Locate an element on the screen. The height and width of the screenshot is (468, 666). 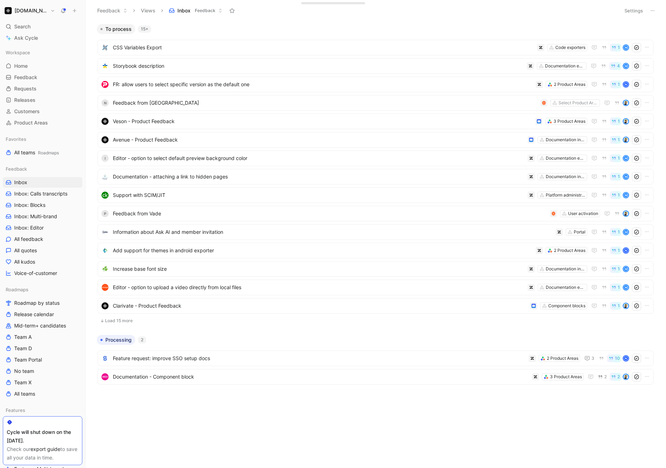
span: Team D is located at coordinates (23, 348).